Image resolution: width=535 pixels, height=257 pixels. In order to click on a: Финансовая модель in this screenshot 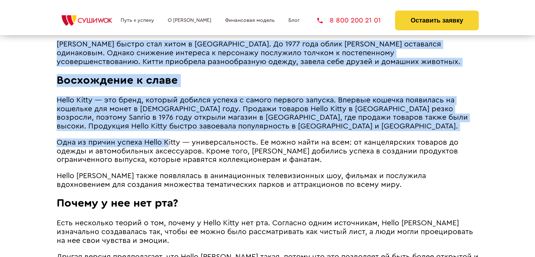, I will do `click(250, 20)`.